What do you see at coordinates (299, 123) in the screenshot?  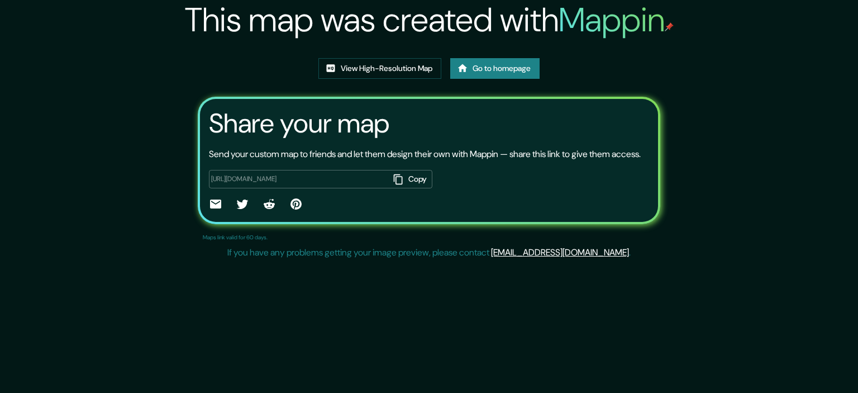 I see `h3: Share your map` at bounding box center [299, 123].